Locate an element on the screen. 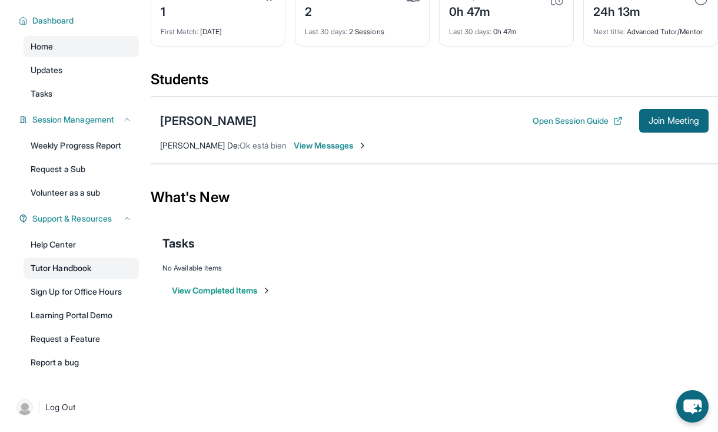 This screenshot has width=718, height=432. span: Next title : is located at coordinates (609, 31).